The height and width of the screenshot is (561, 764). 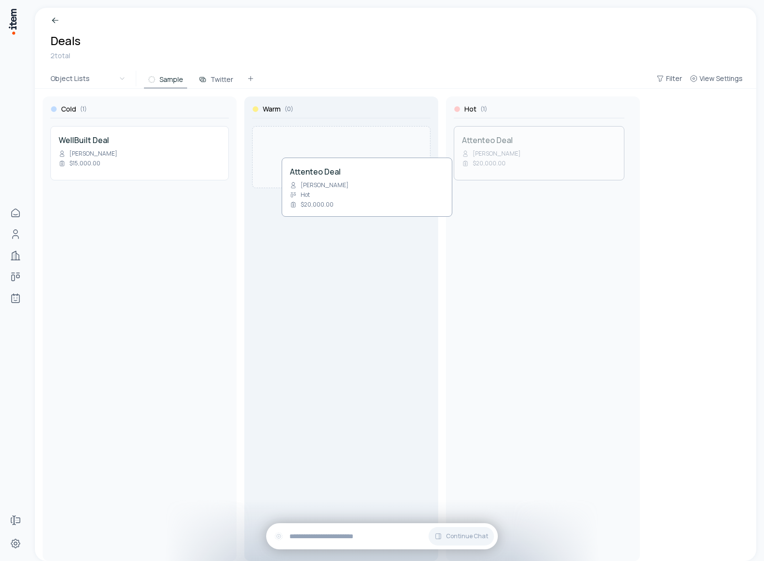 What do you see at coordinates (396, 41) in the screenshot?
I see `h1: Deals` at bounding box center [396, 41].